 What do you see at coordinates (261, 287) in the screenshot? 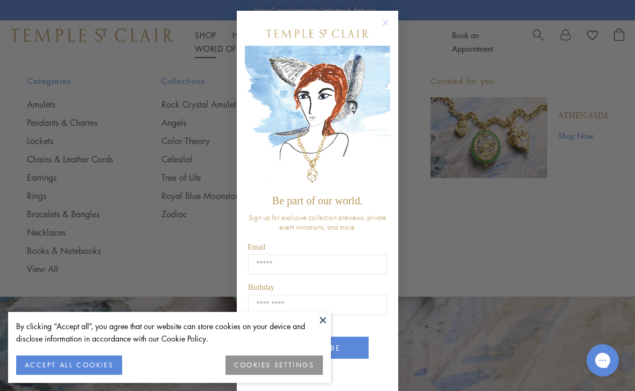
I see `span: Birthday` at bounding box center [261, 287].